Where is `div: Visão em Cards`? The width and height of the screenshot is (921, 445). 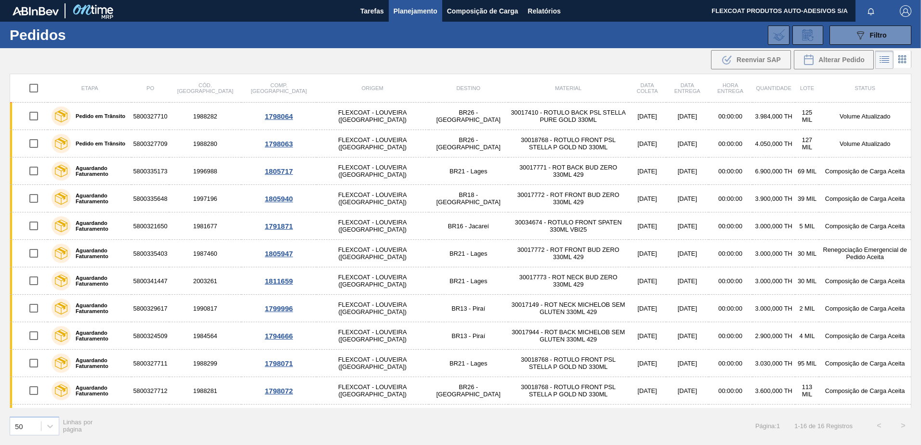
div: Visão em Cards is located at coordinates (903, 60).